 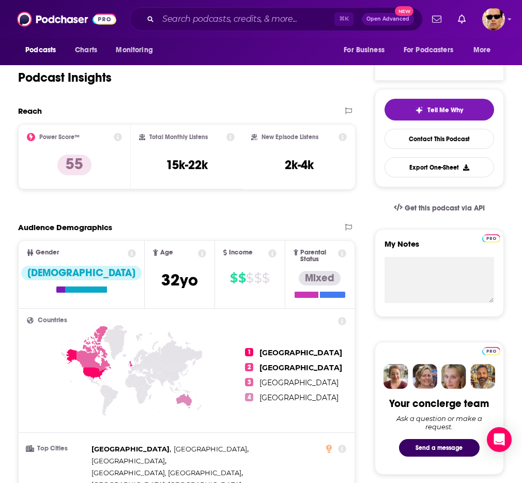 What do you see at coordinates (40, 50) in the screenshot?
I see `span: Podcasts` at bounding box center [40, 50].